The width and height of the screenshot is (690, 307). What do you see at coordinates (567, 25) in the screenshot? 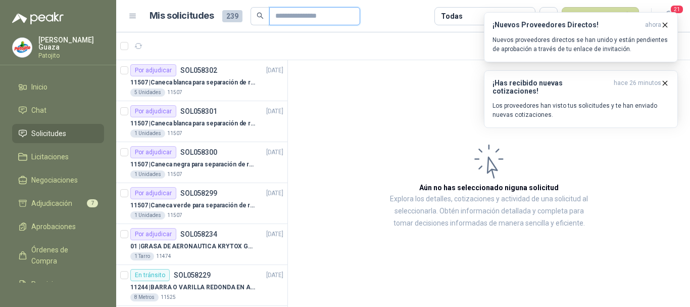
I see `h3: ¡Nuevos Proveedores Directos!` at bounding box center [567, 25].